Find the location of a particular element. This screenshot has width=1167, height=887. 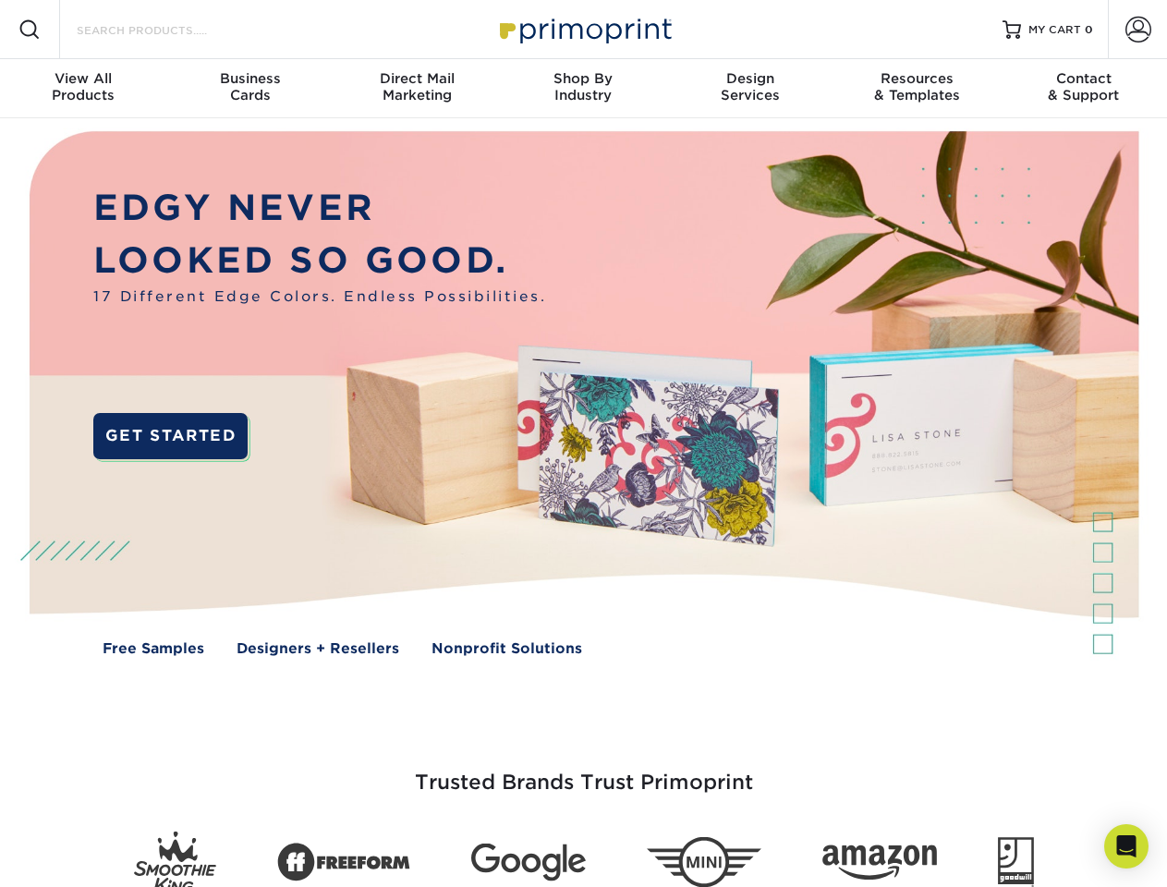

span: Direct Mail is located at coordinates (417, 79).